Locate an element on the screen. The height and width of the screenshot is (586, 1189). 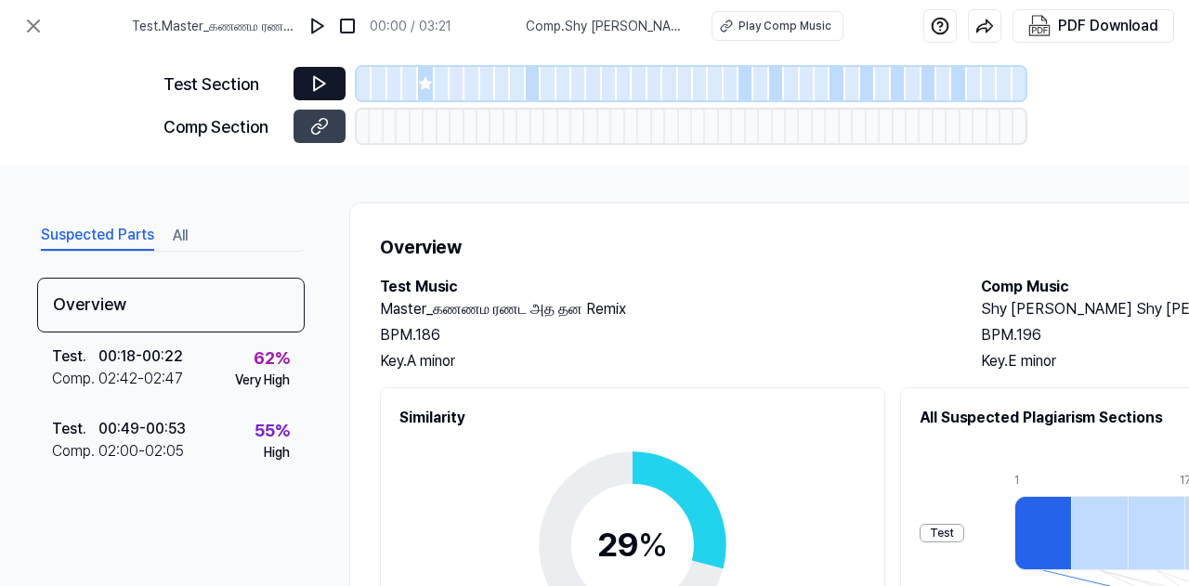
h2: Similarity is located at coordinates (633, 418).